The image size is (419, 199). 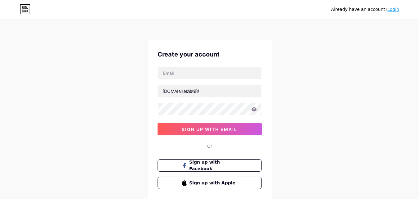 I want to click on span: sign up with email, so click(x=209, y=129).